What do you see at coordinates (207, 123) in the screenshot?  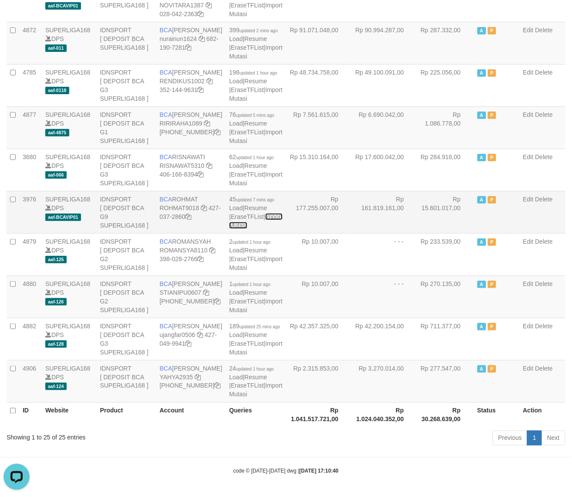 I see `a: Copy RIRIRAHA1089 to clipboard` at bounding box center [207, 123].